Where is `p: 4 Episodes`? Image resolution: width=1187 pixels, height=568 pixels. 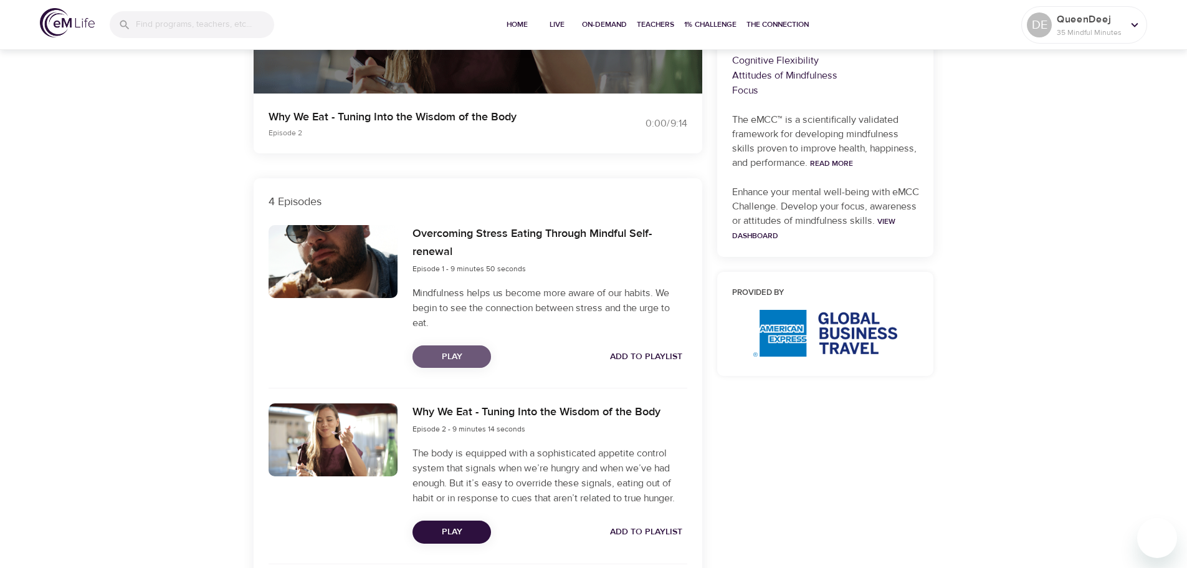 p: 4 Episodes is located at coordinates (478, 201).